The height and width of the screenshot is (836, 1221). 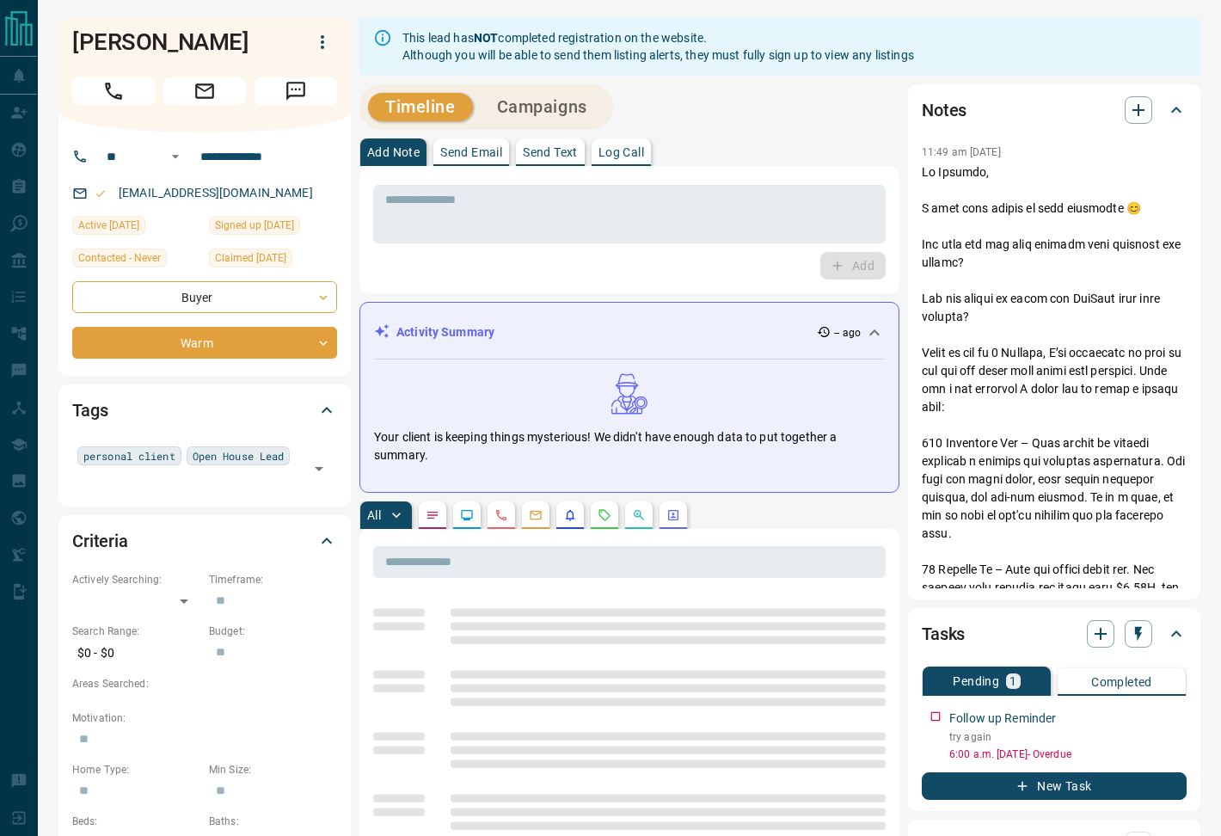 I want to click on h2: Criteria, so click(x=100, y=541).